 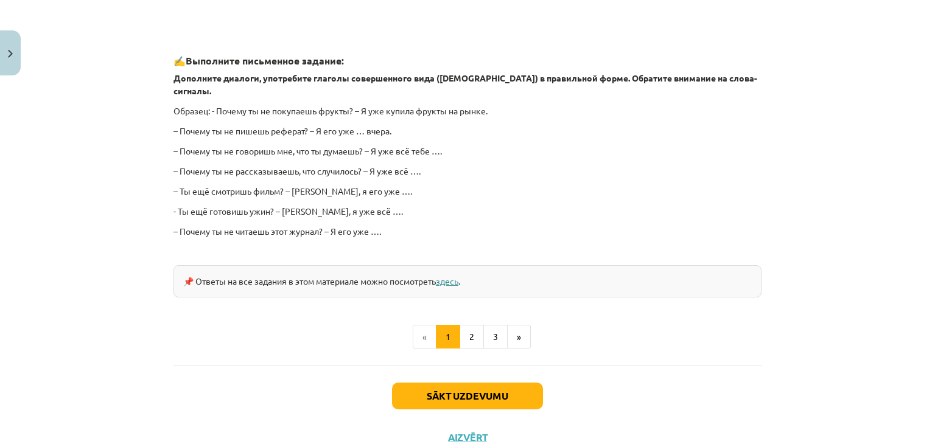 What do you see at coordinates (10, 54) in the screenshot?
I see `img: icon-close-lesson-0947bae3869378f0d4975bcd49f059093ad1ed9edebbc8119c70593378902aed.svg` at bounding box center [10, 54].